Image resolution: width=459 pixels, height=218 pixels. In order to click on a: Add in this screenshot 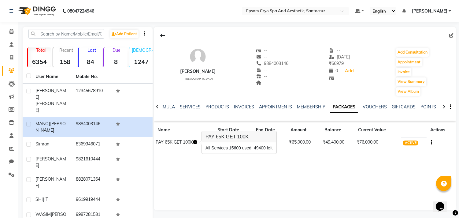, I will do `click(349, 71)`.